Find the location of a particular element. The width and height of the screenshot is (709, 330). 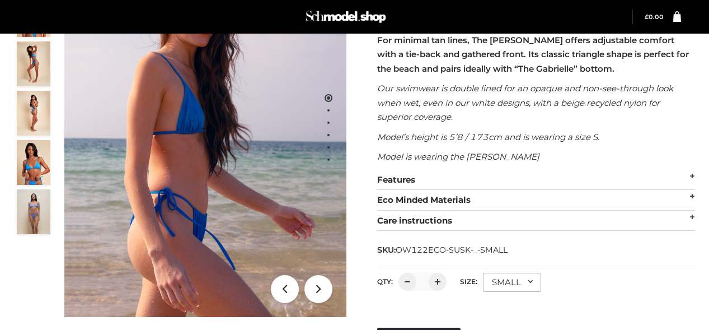

div: Eco Minded Materials is located at coordinates (536, 200).